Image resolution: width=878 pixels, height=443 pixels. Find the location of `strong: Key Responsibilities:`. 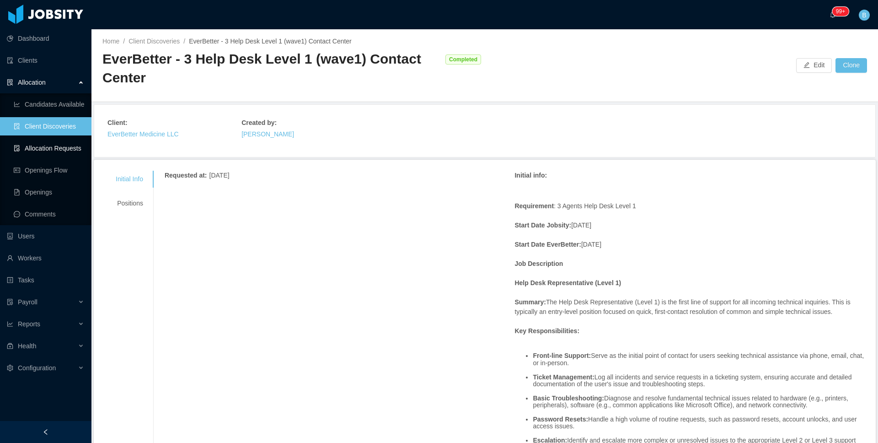

strong: Key Responsibilities: is located at coordinates (547, 331).